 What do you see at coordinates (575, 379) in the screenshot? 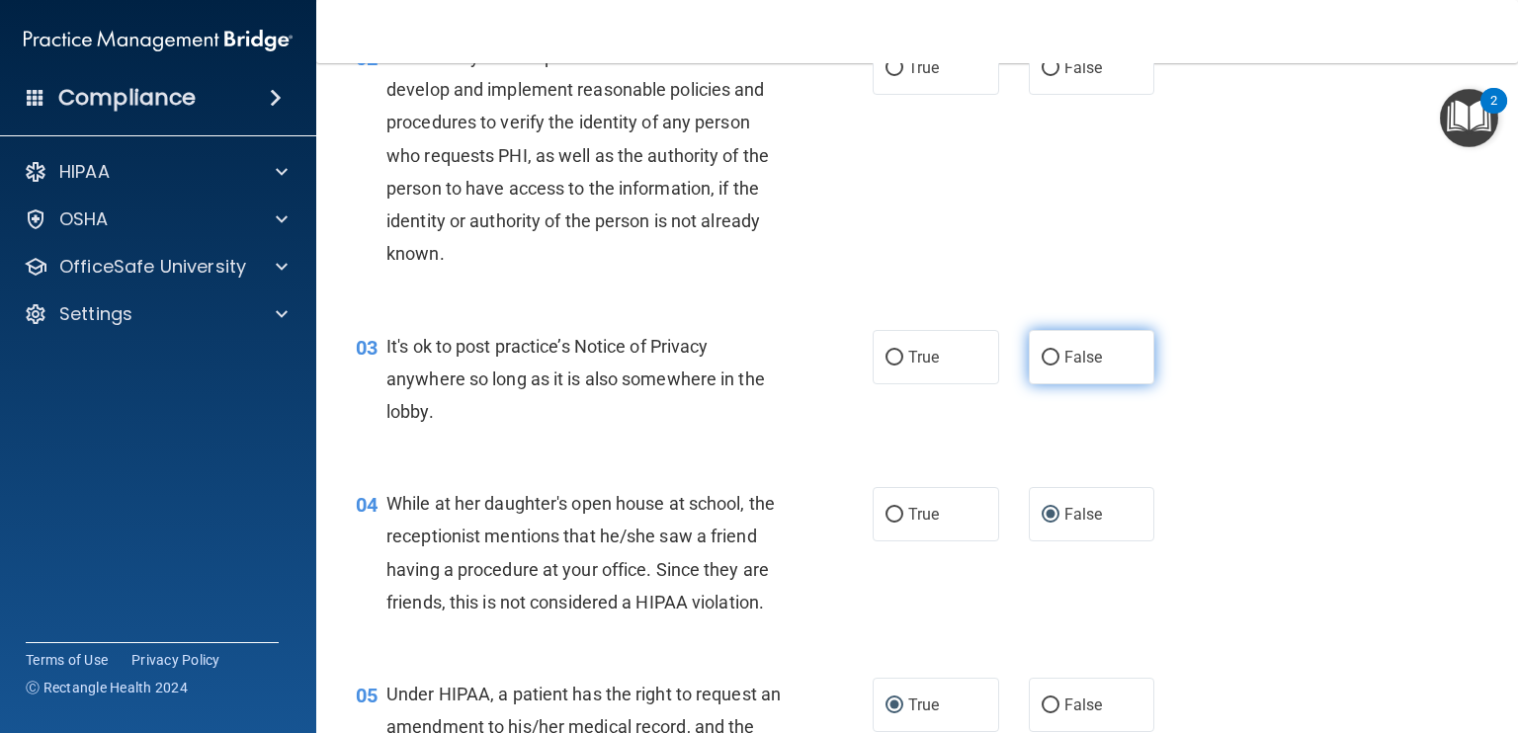
I see `span: It's ok to post practice’s Notice of Privacy anywhere so long as it is also somewhere in the lobby.` at bounding box center [575, 379].